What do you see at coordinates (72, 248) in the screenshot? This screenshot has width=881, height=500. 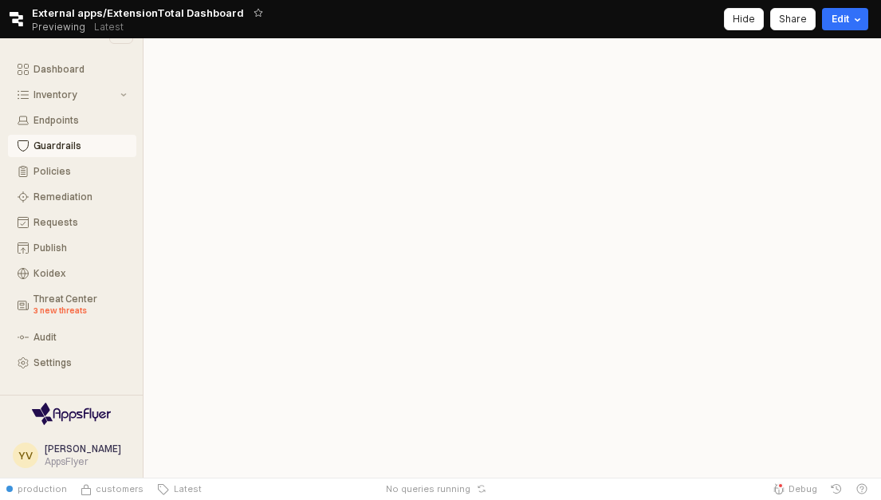 I see `button: Publish` at bounding box center [72, 248].